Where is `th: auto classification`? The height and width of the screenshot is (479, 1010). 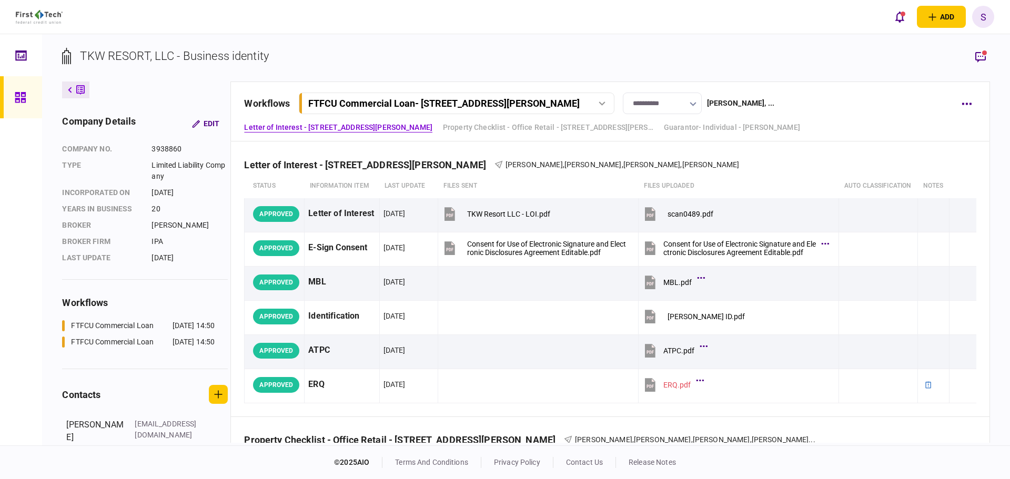
th: auto classification is located at coordinates (878, 186).